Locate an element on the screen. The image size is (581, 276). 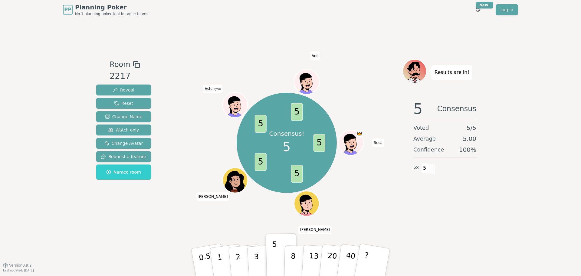
span: Voted is located at coordinates (421, 128).